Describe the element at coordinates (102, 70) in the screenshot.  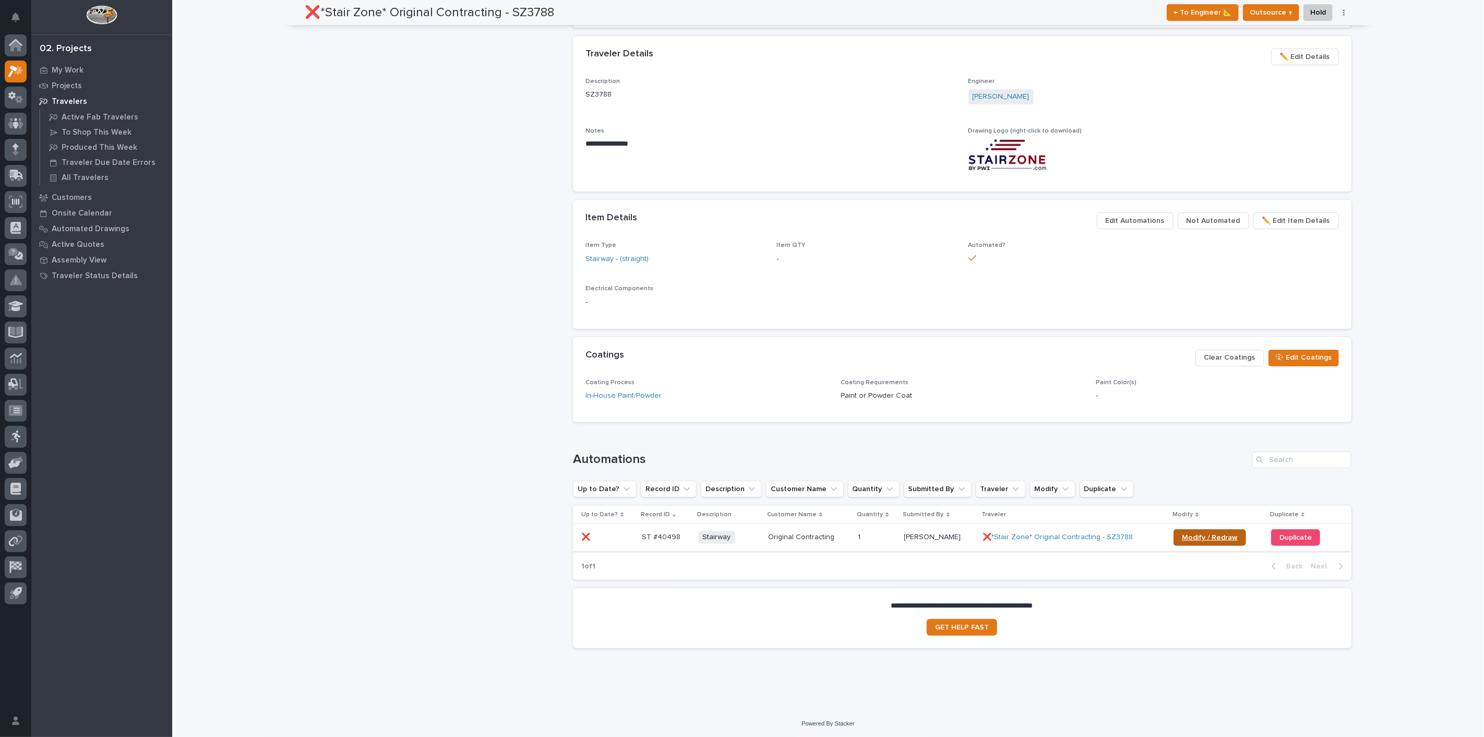
I see `a: My Work` at that location.